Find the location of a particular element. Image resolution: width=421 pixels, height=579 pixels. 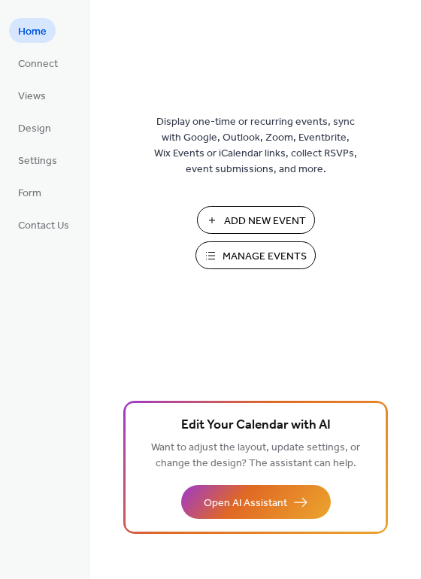

a: Contact Us is located at coordinates (44, 224).